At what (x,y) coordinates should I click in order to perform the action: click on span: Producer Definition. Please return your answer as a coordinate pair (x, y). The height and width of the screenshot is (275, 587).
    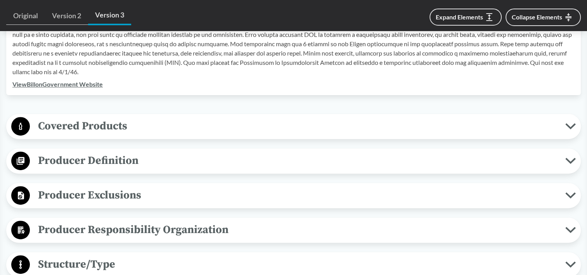
    Looking at the image, I should click on (298, 160).